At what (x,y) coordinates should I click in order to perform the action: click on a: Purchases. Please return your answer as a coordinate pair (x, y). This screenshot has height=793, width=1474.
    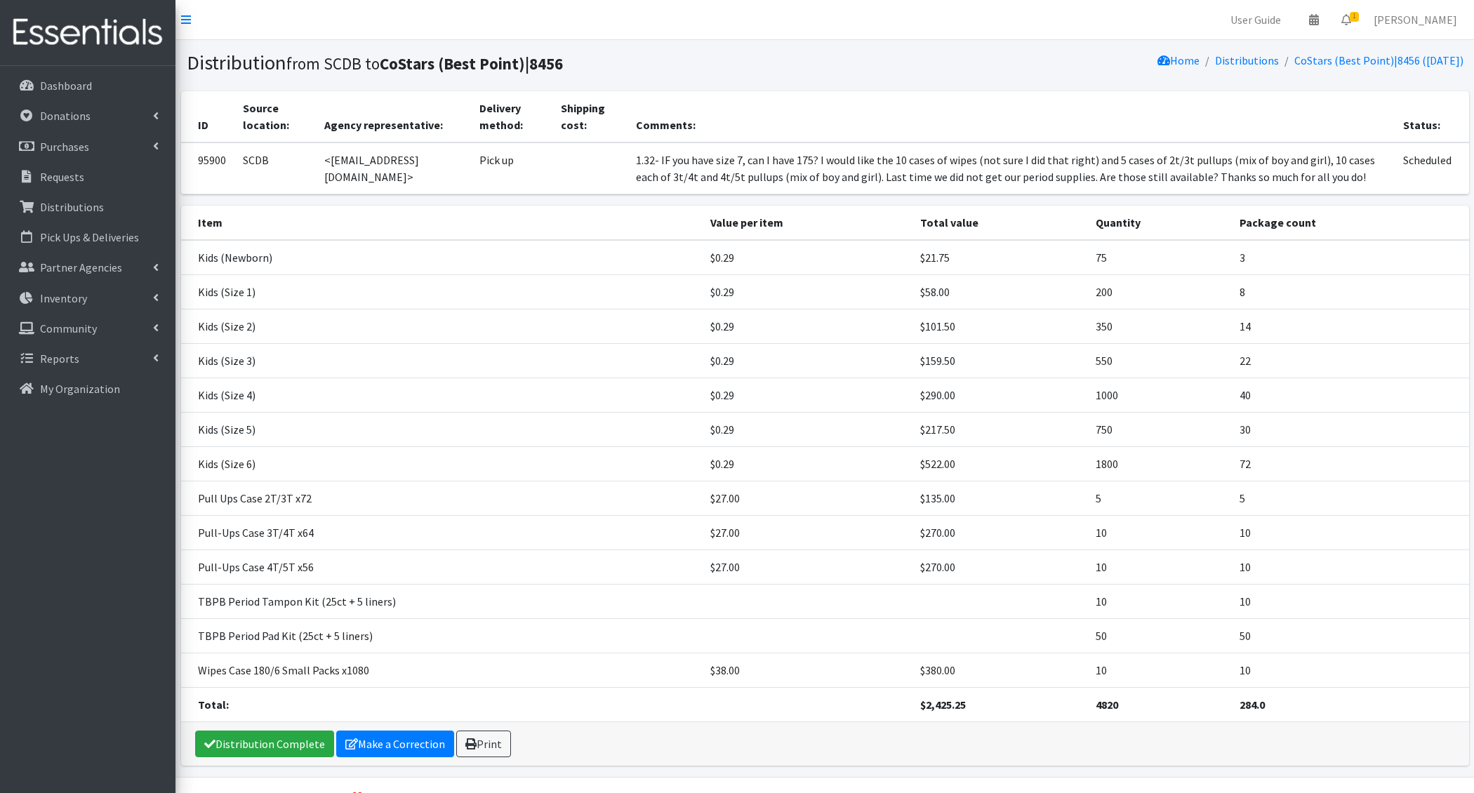
    Looking at the image, I should click on (88, 147).